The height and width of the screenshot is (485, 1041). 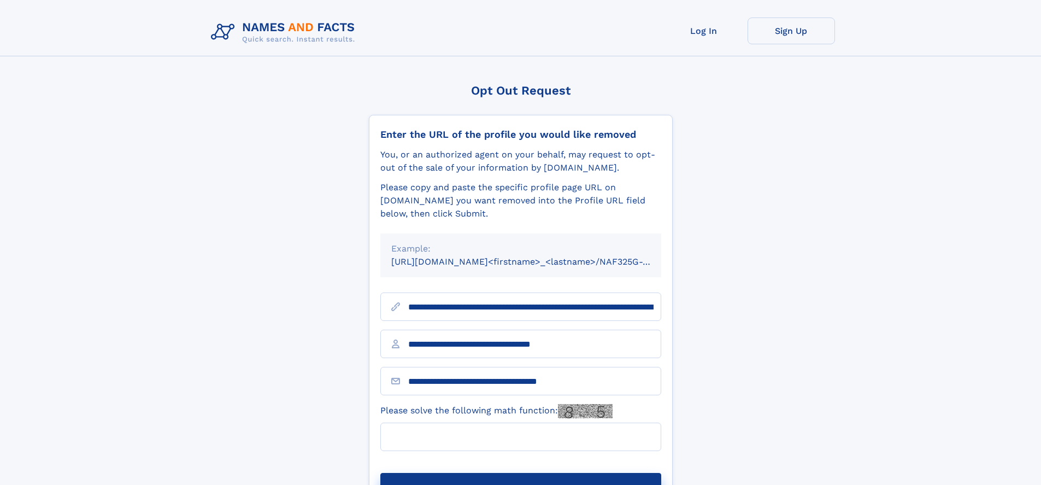 I want to click on img: Logo Names and Facts, so click(x=285, y=32).